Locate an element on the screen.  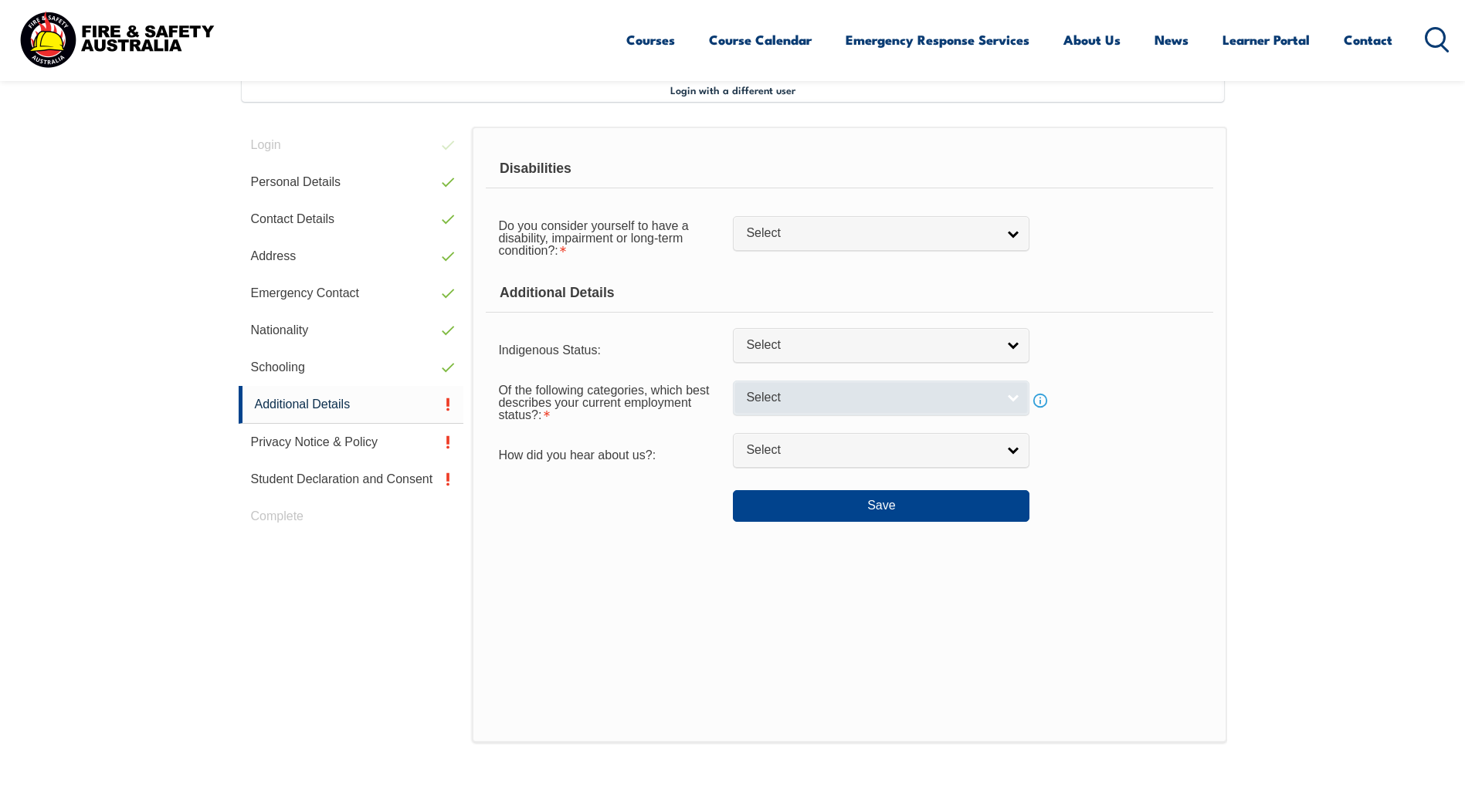
a: Contact is located at coordinates (1367, 39).